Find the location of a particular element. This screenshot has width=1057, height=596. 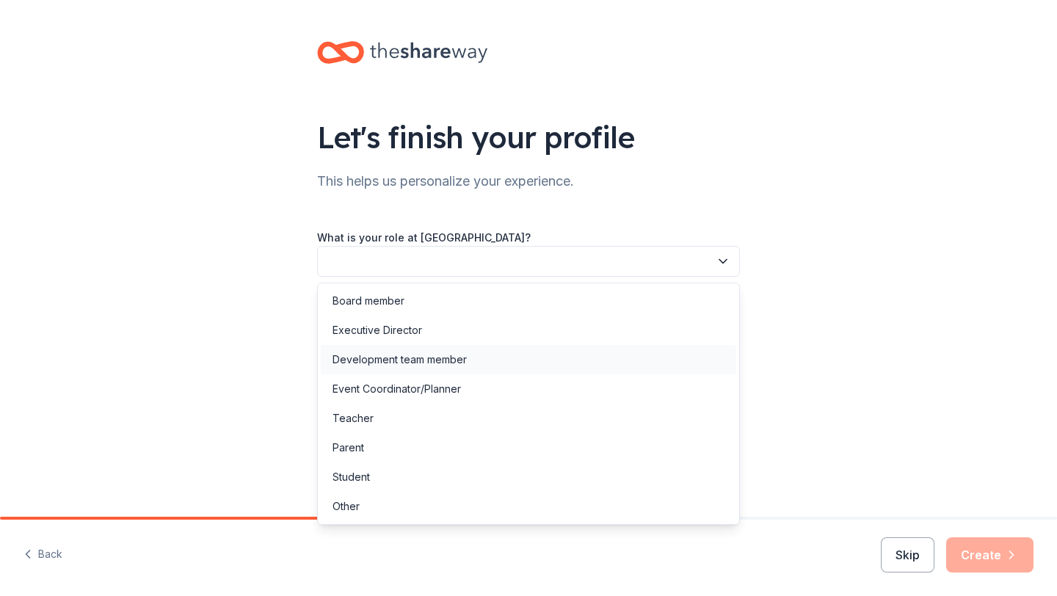

div: Development team member is located at coordinates (399, 360).